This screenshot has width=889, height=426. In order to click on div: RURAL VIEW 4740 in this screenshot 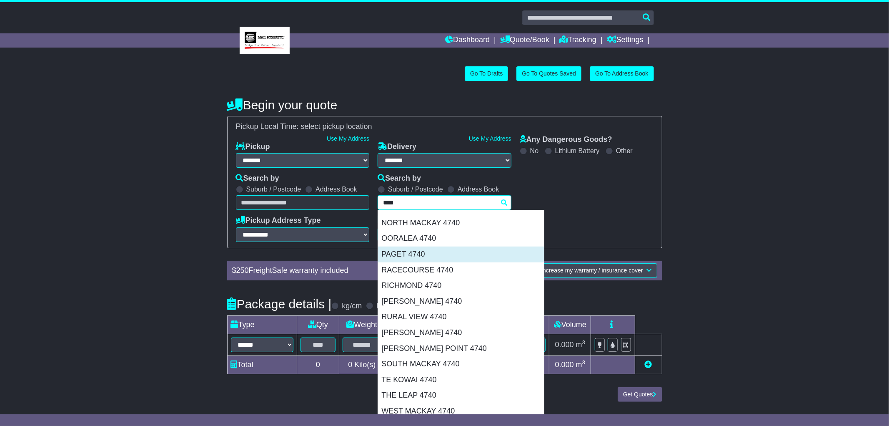, I will do `click(461, 317)`.